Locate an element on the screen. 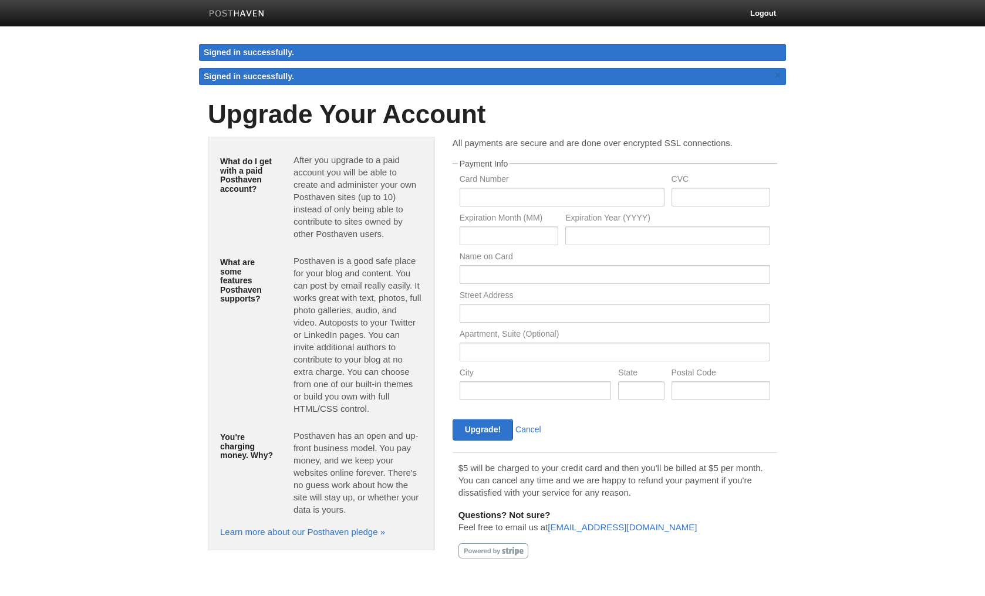  h5: What are some features Posthaven supports? is located at coordinates (248, 280).